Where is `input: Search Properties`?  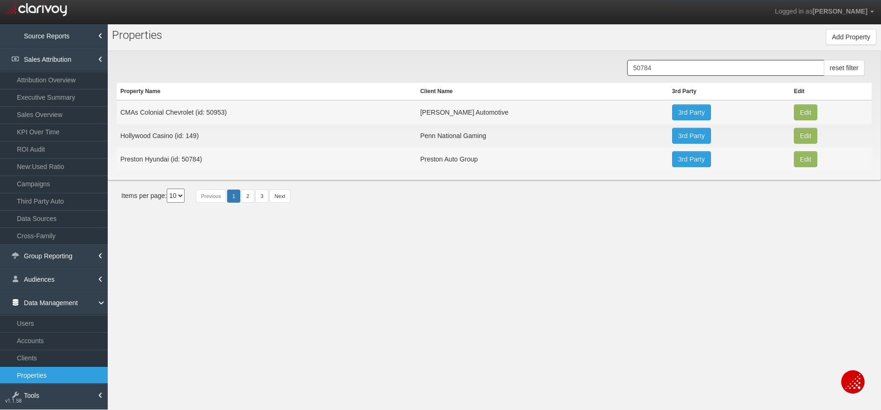 input: Search Properties is located at coordinates (726, 68).